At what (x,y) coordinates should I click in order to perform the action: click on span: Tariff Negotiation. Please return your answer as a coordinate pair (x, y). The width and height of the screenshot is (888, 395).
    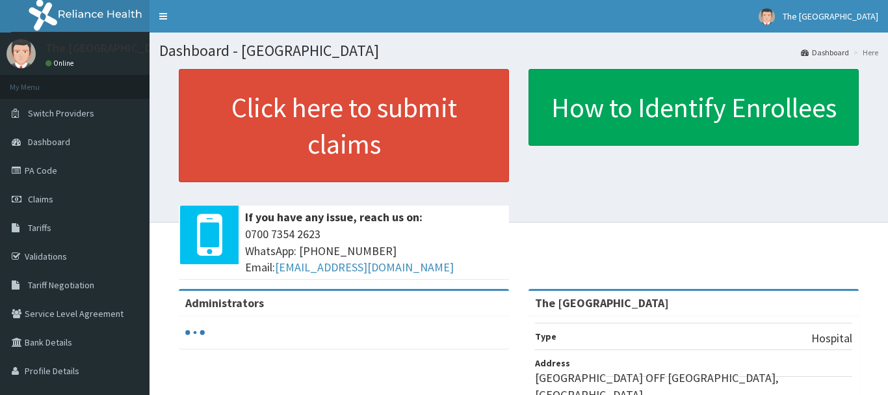
    Looking at the image, I should click on (61, 285).